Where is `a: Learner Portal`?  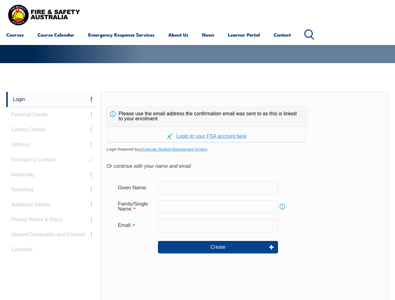 a: Learner Portal is located at coordinates (244, 35).